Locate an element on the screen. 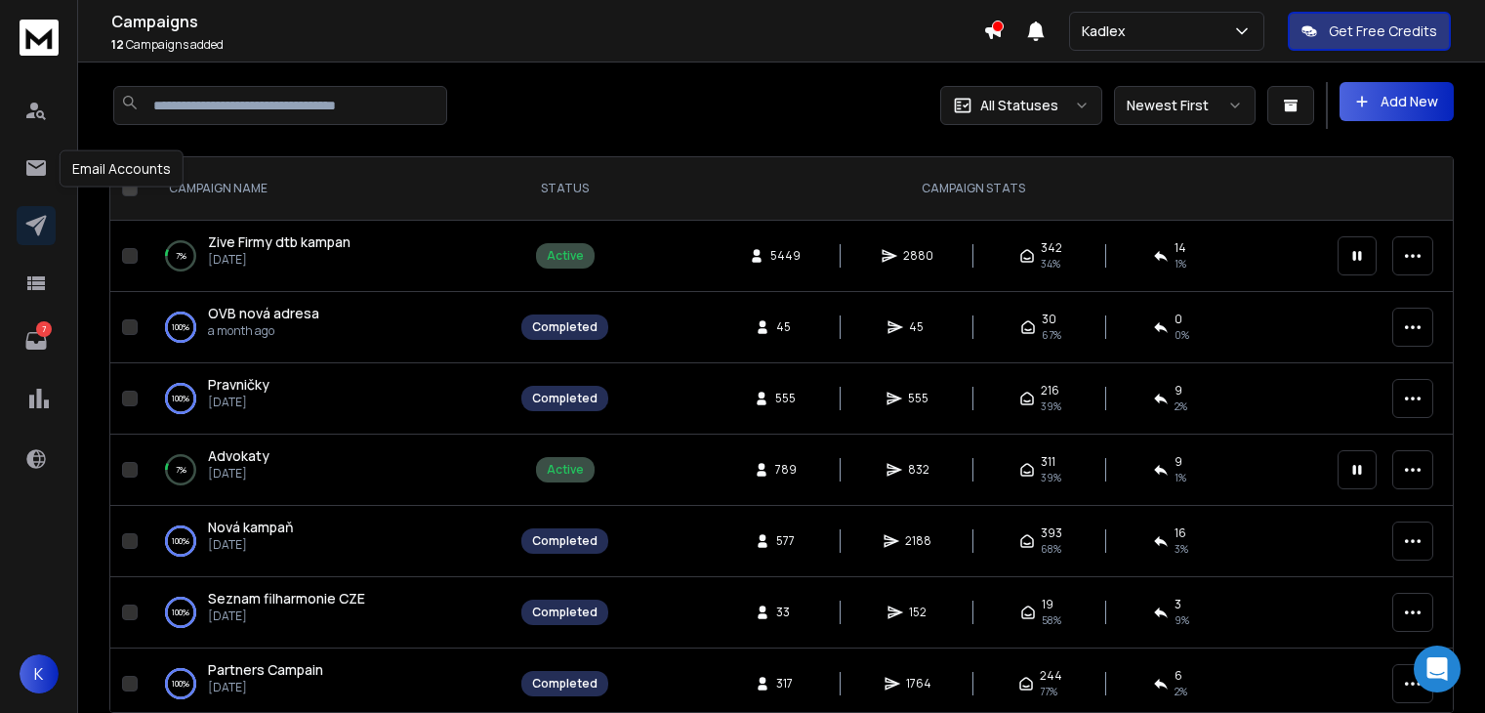 Image resolution: width=1485 pixels, height=713 pixels. span: 393 is located at coordinates (1051, 533).